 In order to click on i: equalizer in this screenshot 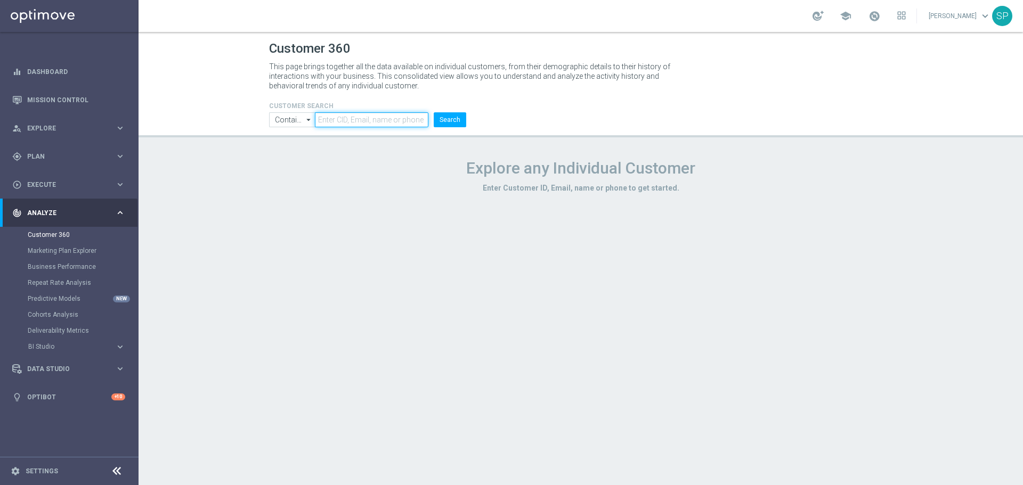, I will do `click(17, 72)`.